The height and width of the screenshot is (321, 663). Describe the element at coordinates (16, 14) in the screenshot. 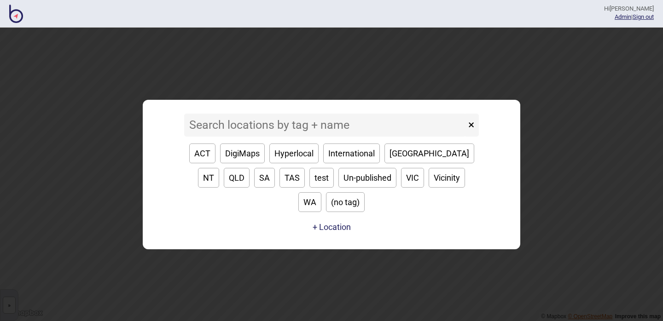

I see `img: BindiMaps CMS` at that location.